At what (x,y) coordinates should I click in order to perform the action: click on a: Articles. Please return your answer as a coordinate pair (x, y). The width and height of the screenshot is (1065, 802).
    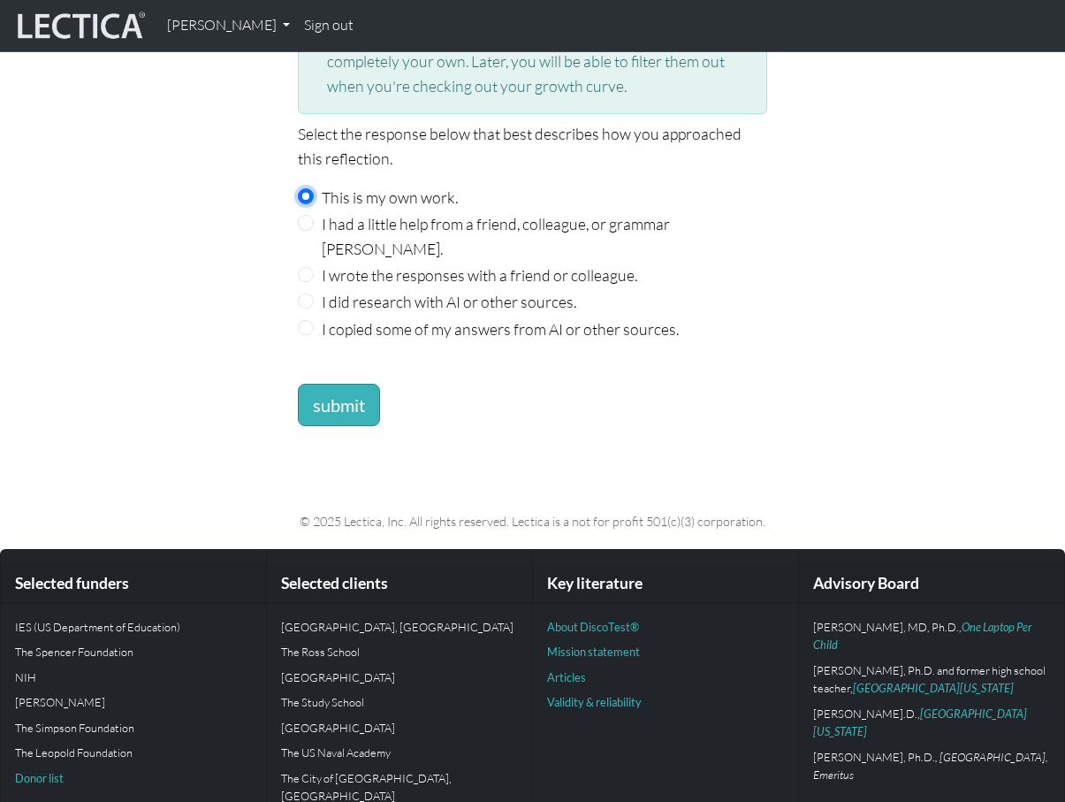
    Looking at the image, I should click on (567, 677).